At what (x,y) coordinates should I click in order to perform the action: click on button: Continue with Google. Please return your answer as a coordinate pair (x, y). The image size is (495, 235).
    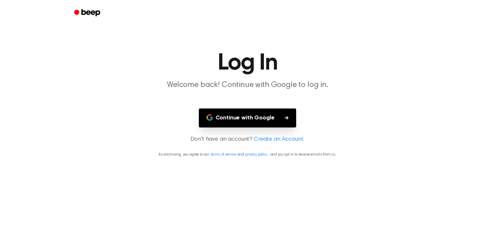
    Looking at the image, I should click on (248, 118).